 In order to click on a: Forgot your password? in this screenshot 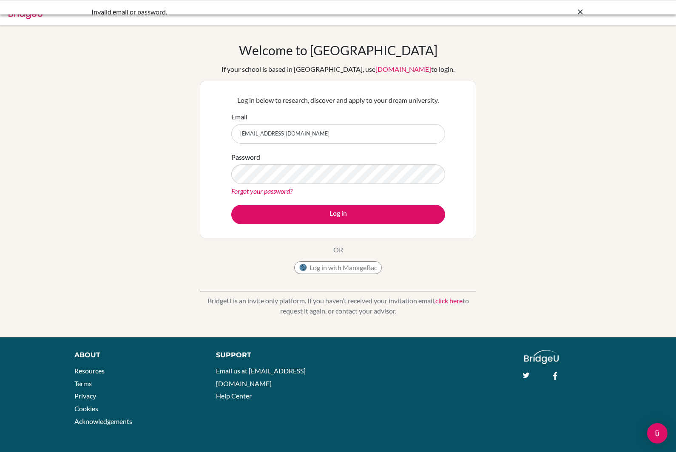, I will do `click(262, 191)`.